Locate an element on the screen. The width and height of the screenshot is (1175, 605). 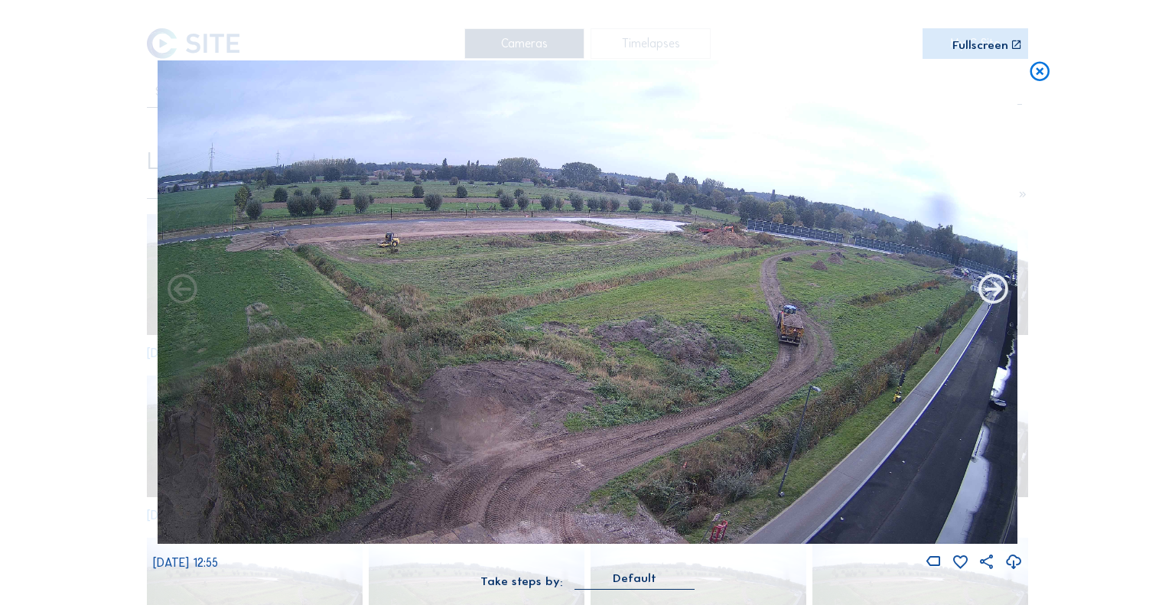
img: Image is located at coordinates (588, 302).